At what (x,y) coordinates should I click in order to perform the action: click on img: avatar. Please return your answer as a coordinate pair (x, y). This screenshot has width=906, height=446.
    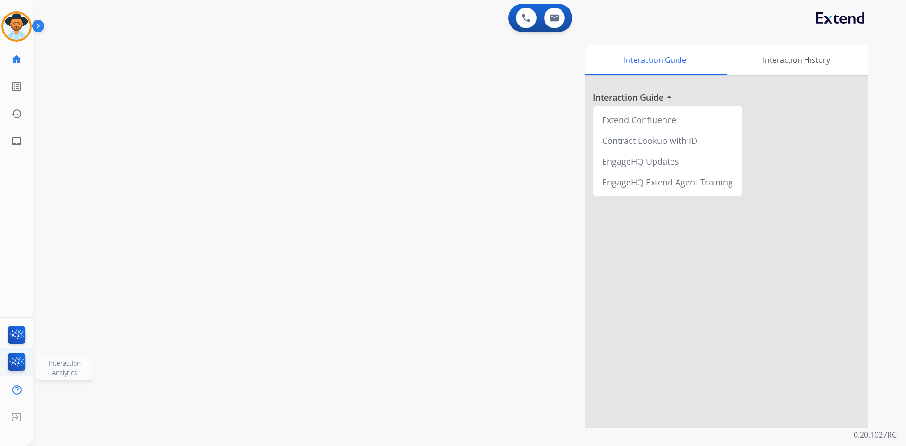
    Looking at the image, I should click on (17, 26).